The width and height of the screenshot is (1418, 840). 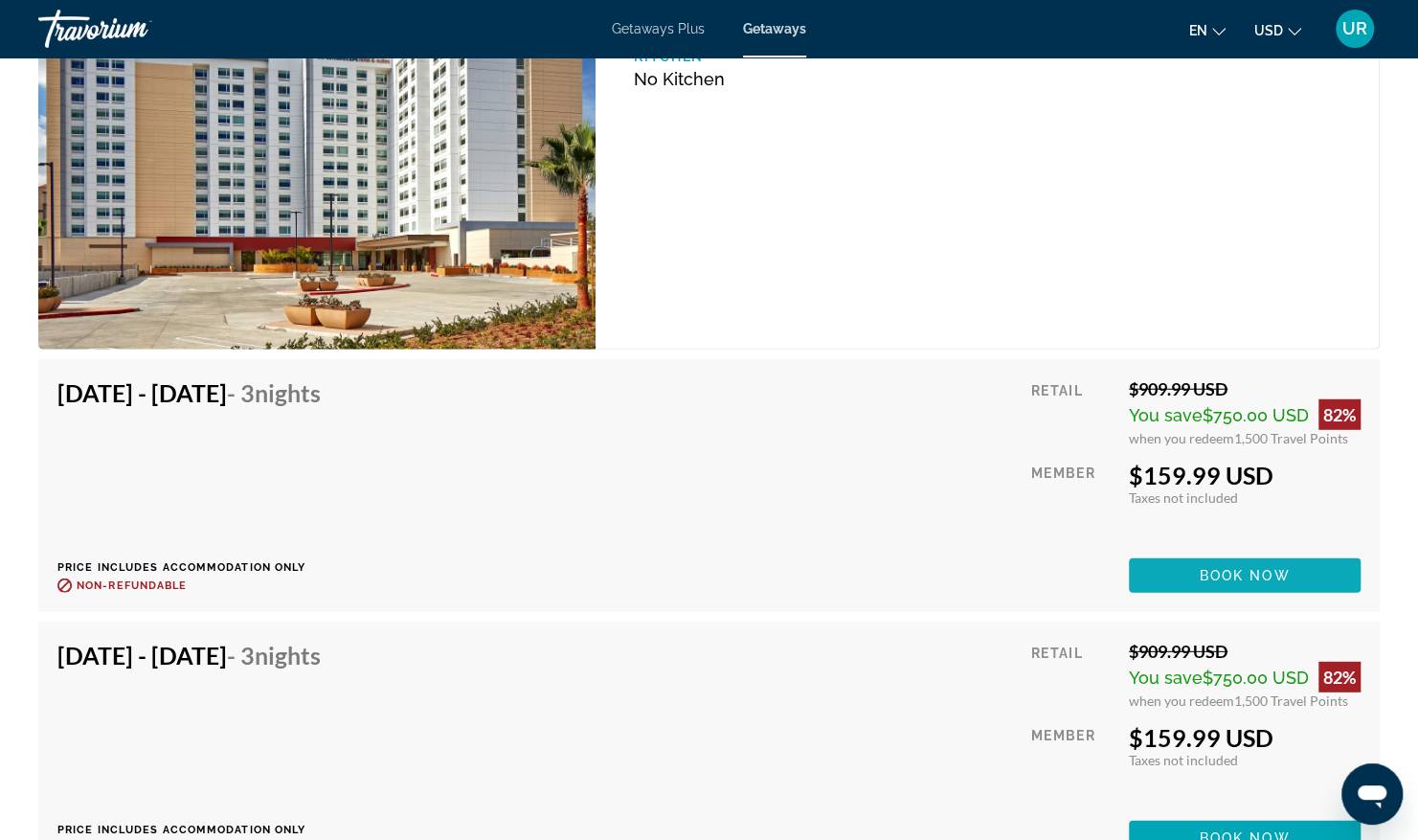 I want to click on button: User Menu, so click(x=1355, y=29).